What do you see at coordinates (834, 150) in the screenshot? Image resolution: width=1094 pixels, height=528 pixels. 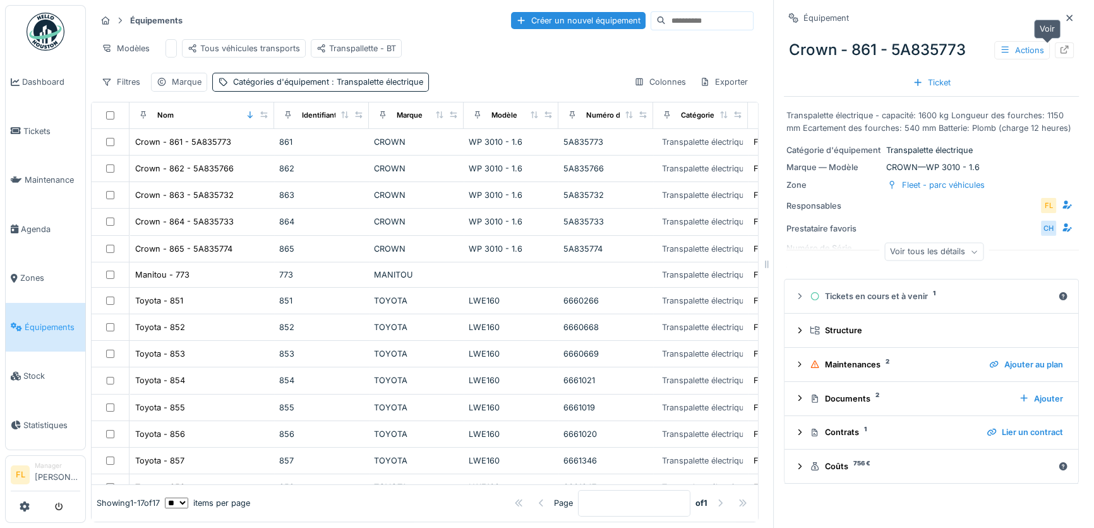 I see `div: Catégorie d'équipement` at bounding box center [834, 150].